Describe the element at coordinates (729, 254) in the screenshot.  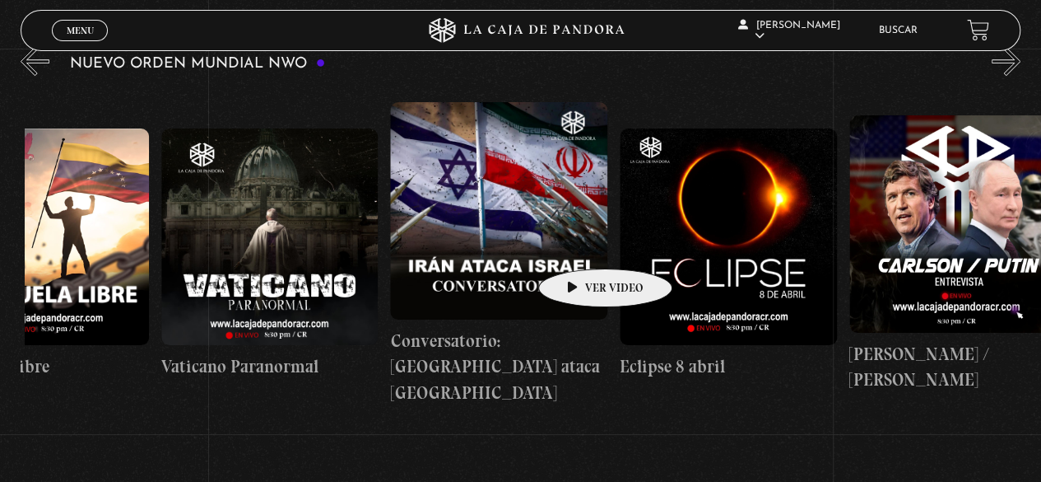
I see `a: Eclipse 8 abril` at that location.